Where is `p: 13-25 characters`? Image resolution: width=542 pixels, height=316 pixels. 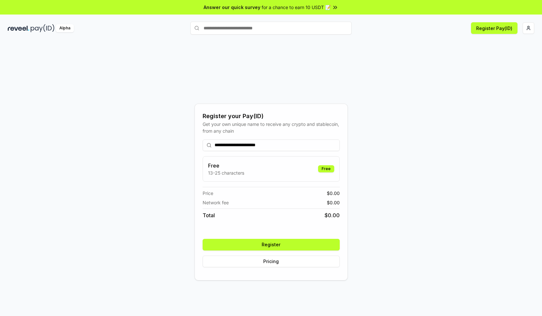 p: 13-25 characters is located at coordinates (226, 173).